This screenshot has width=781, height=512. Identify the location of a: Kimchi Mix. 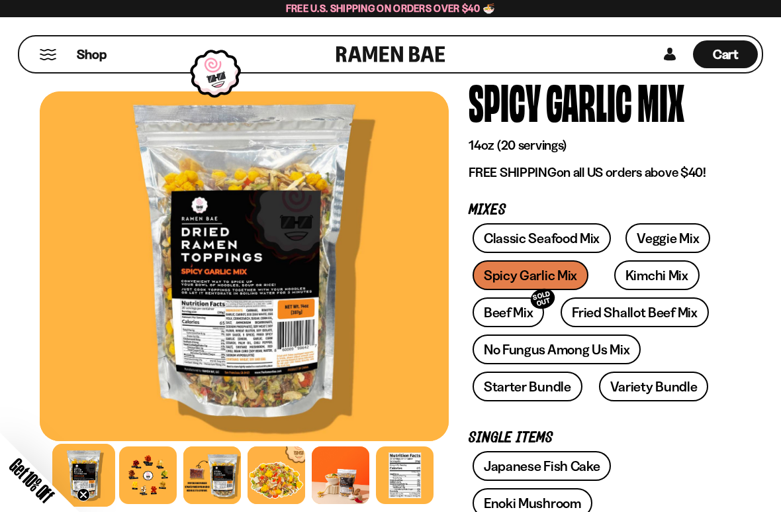
(657, 275).